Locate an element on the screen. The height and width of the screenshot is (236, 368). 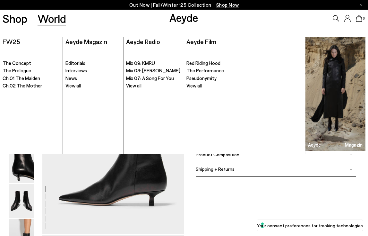
a: Aeyde Film is located at coordinates (201, 41).